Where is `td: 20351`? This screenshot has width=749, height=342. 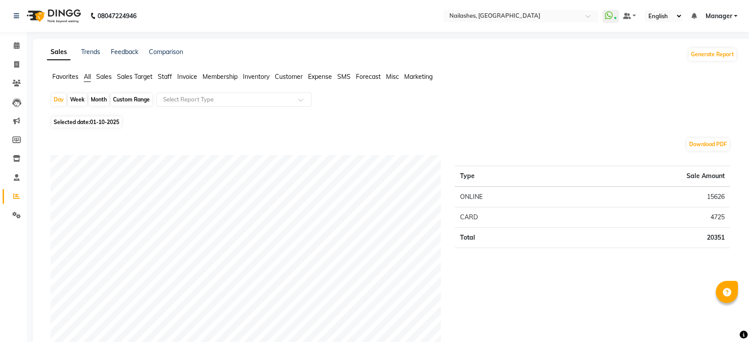
td: 20351 is located at coordinates (648, 238).